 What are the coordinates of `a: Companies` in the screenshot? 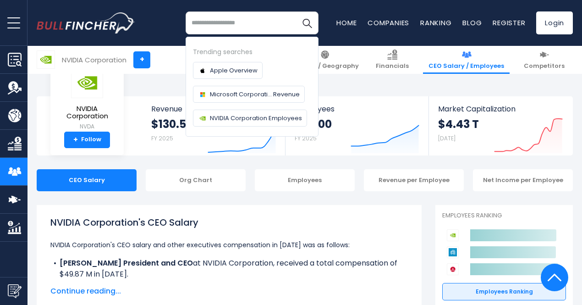 It's located at (388, 22).